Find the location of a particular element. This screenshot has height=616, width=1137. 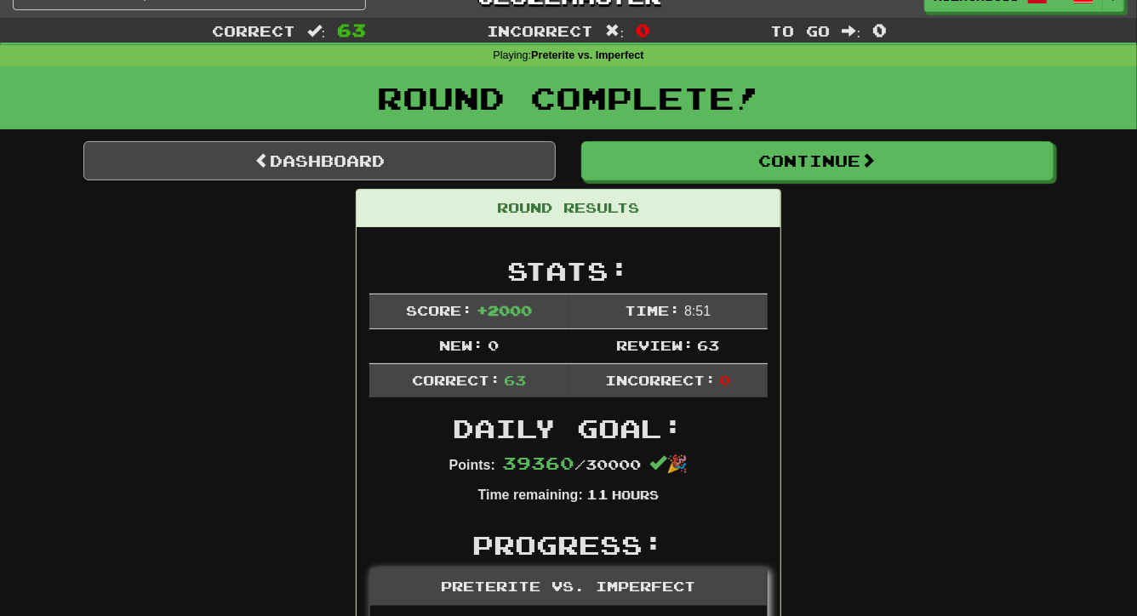

span: Incorrect is located at coordinates (540, 31).